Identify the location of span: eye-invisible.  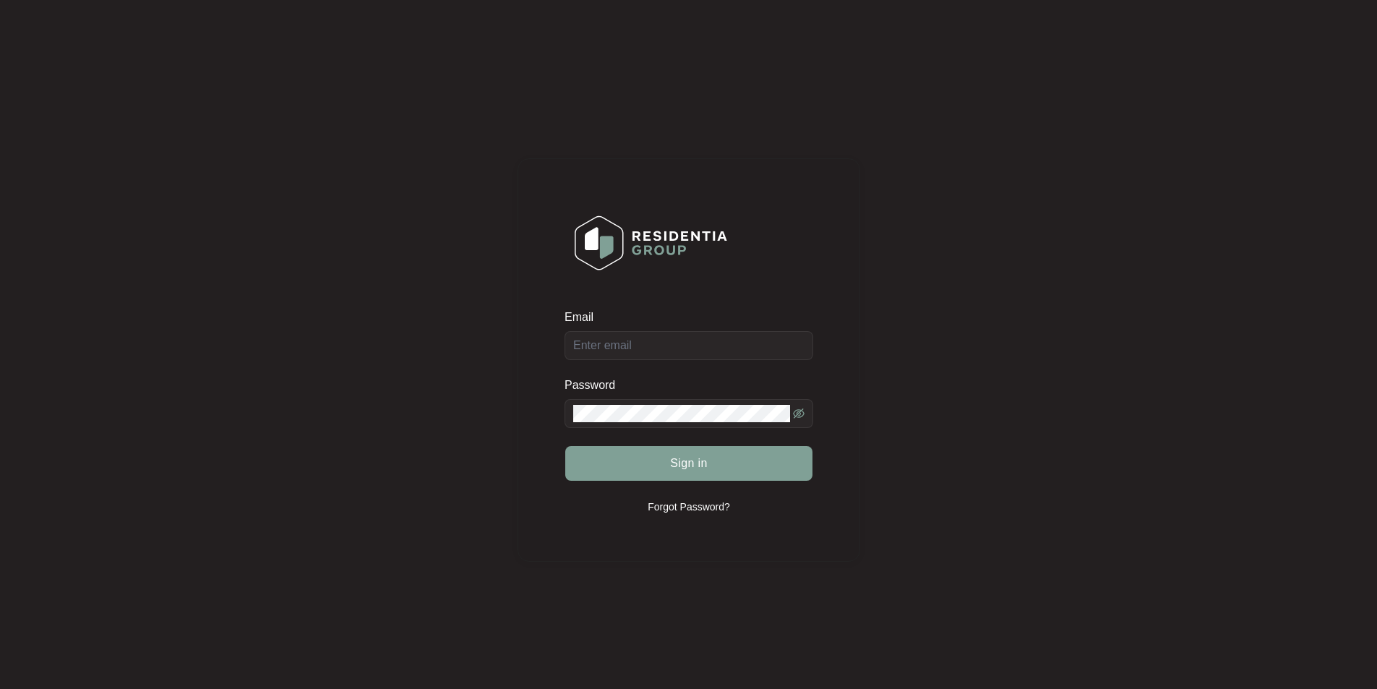
(799, 413).